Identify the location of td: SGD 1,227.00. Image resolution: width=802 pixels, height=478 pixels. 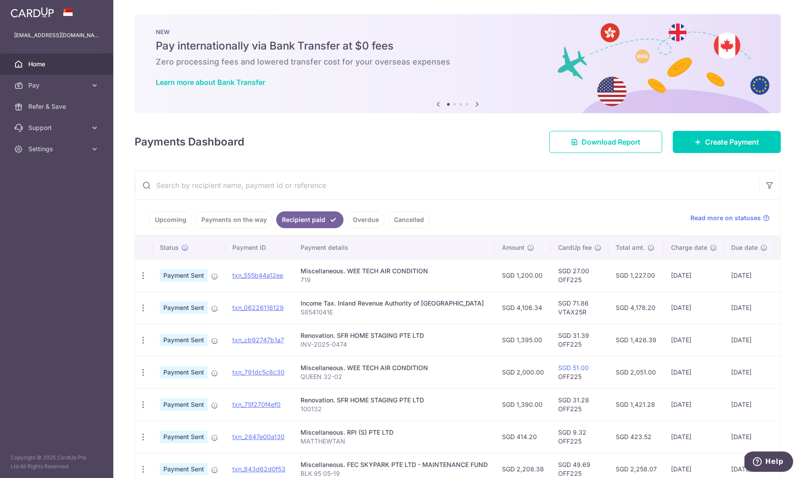
(636, 275).